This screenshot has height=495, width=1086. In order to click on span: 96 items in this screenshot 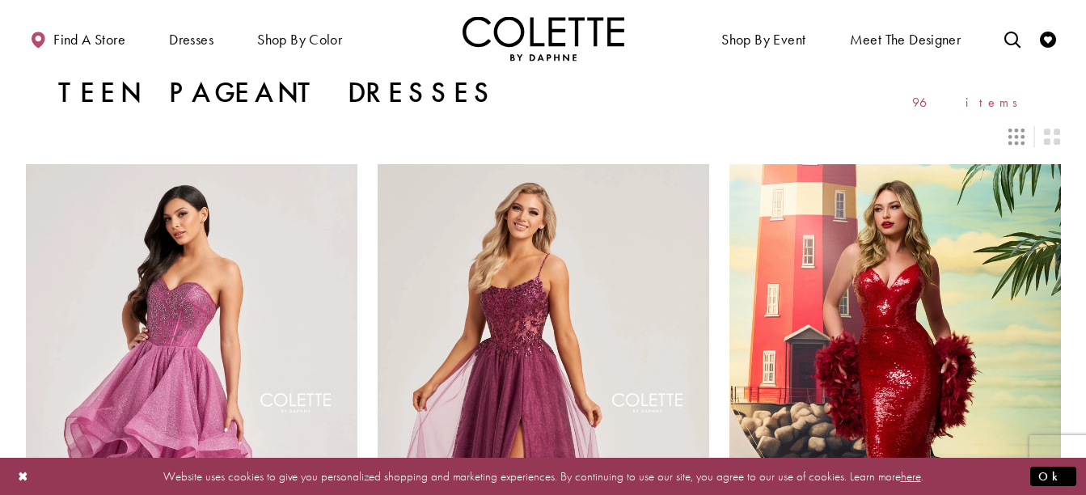, I will do `click(970, 102)`.